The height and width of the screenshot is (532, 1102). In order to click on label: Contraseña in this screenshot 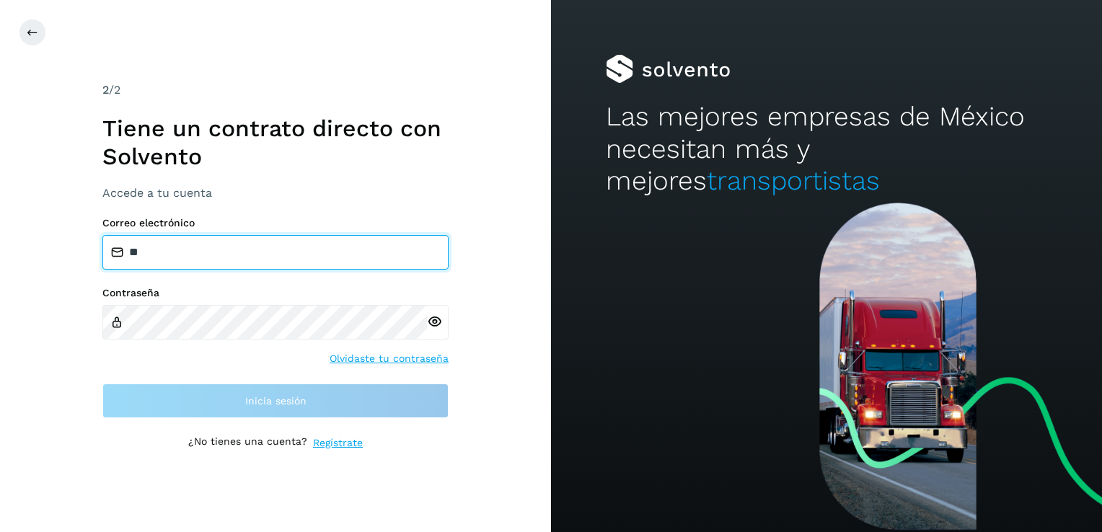, I will do `click(275, 293)`.